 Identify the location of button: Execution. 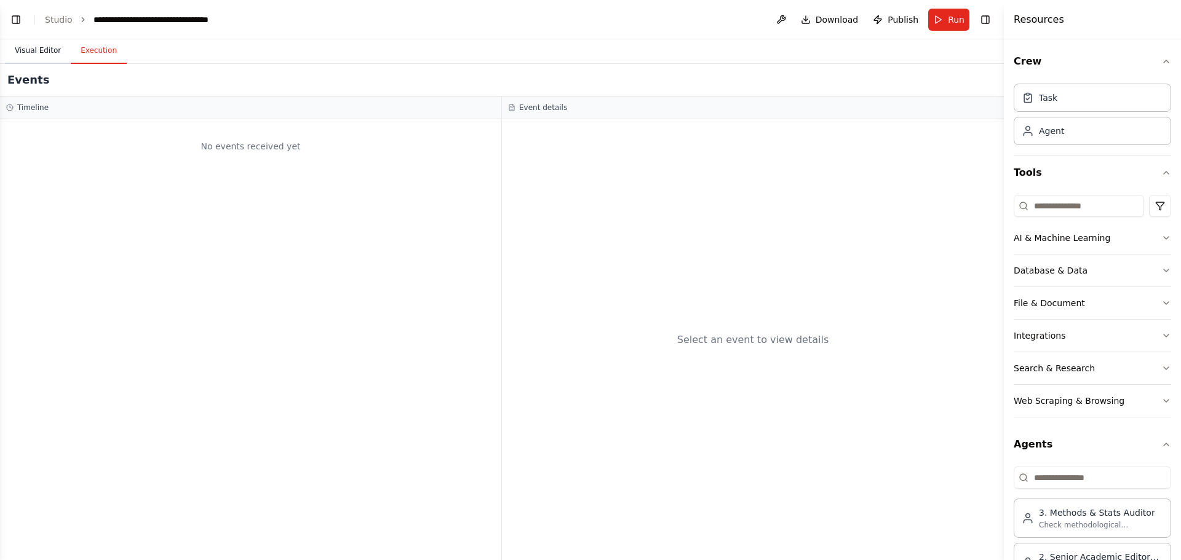
(98, 51).